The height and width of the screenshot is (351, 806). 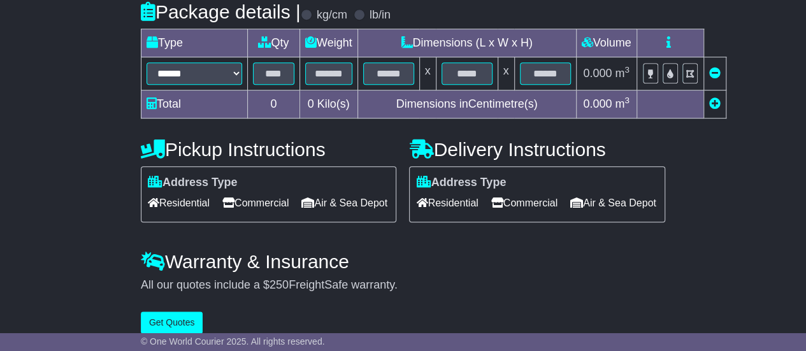 What do you see at coordinates (269, 149) in the screenshot?
I see `h4: Pickup Instructions` at bounding box center [269, 149].